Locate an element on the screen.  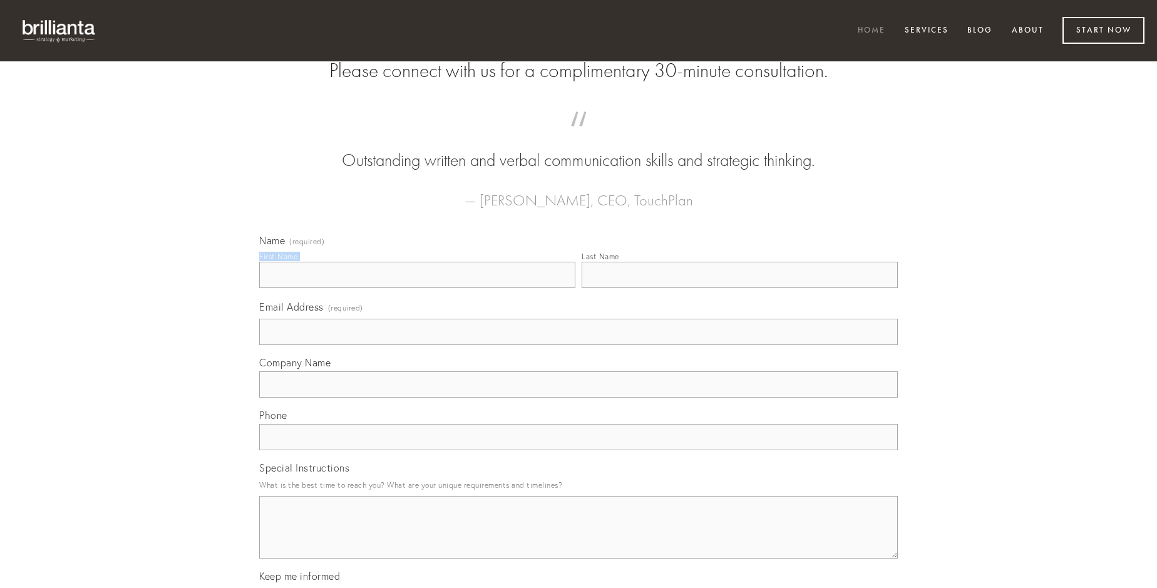
a: Start Now is located at coordinates (1103, 30).